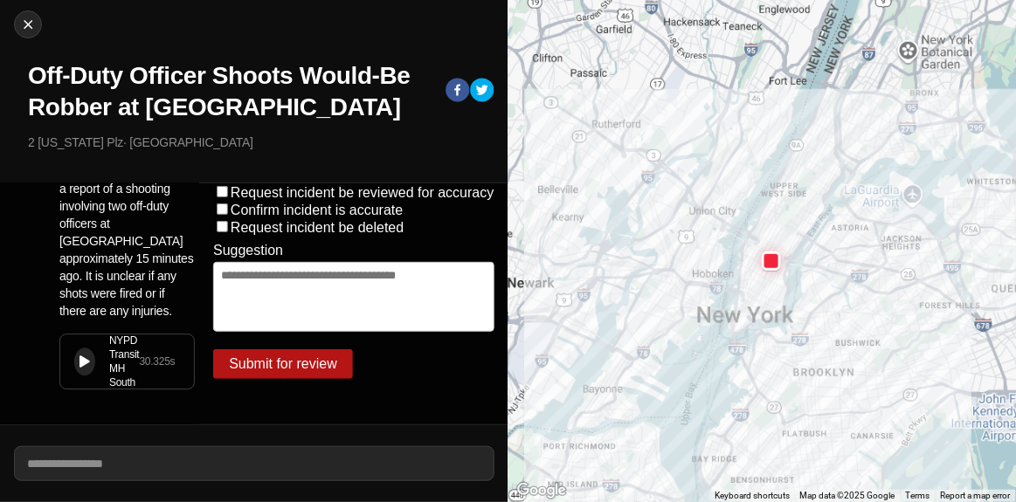 Image resolution: width=1016 pixels, height=502 pixels. Describe the element at coordinates (248, 251) in the screenshot. I see `label: Suggestion` at that location.